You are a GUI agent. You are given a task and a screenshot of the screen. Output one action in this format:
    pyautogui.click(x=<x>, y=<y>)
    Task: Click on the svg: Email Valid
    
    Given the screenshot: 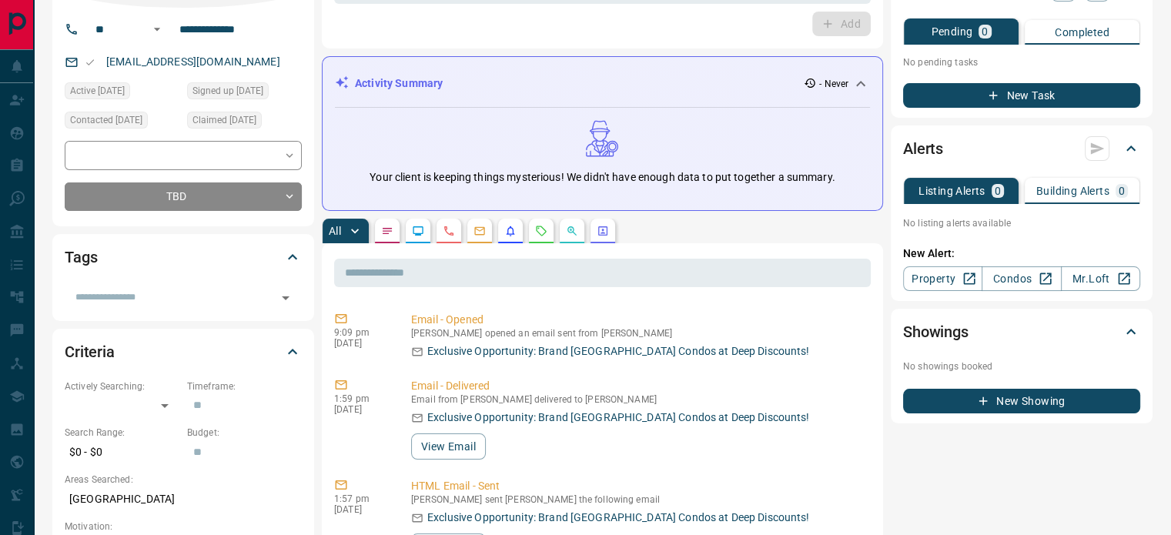 What is the action you would take?
    pyautogui.click(x=90, y=62)
    